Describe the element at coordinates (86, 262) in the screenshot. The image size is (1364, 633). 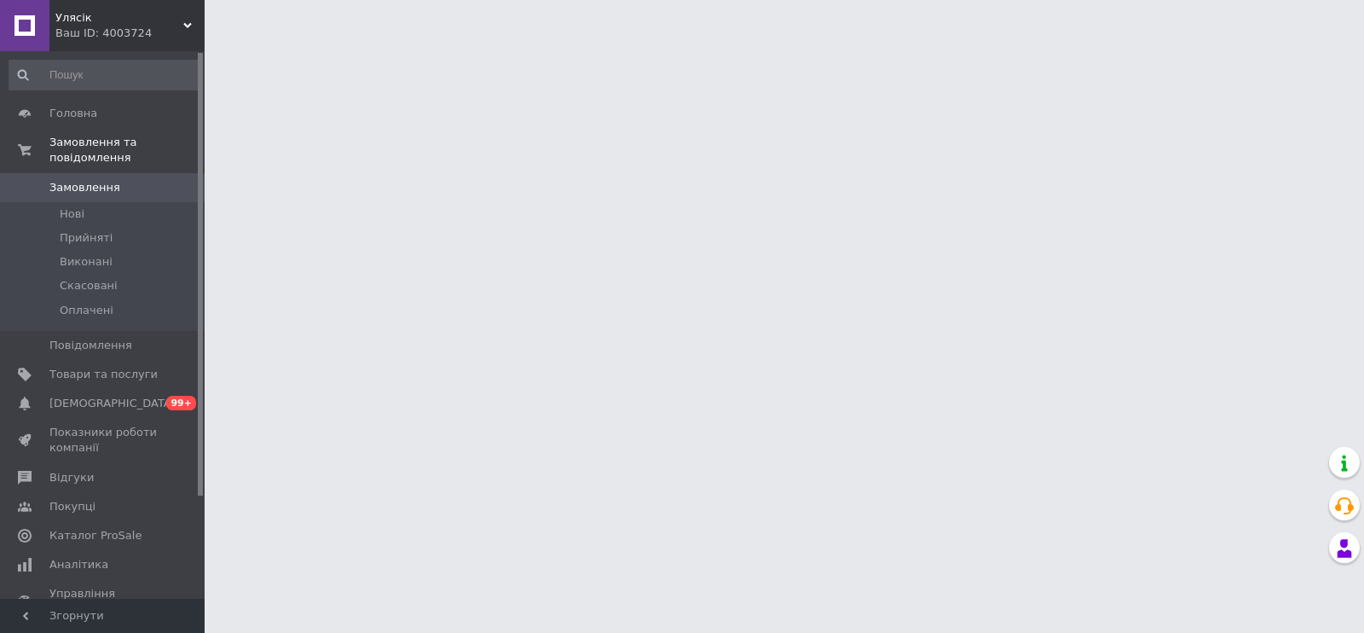
I see `span: Виконані` at that location.